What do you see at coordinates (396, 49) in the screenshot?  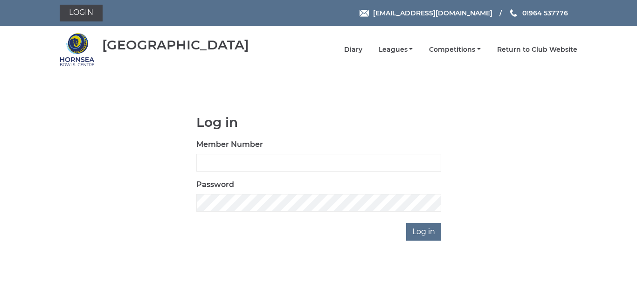 I see `a: Leagues` at bounding box center [396, 49].